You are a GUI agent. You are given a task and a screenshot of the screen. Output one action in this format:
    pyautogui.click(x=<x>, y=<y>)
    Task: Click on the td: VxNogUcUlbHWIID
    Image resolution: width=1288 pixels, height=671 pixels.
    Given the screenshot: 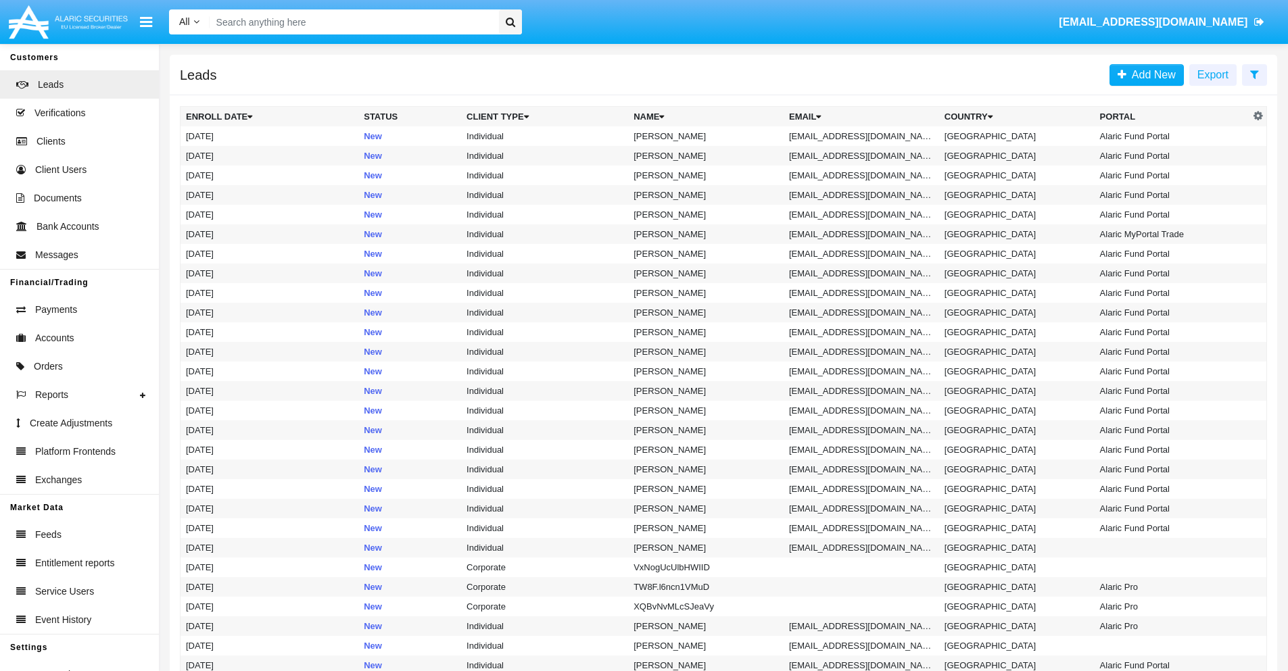 What is the action you would take?
    pyautogui.click(x=706, y=567)
    